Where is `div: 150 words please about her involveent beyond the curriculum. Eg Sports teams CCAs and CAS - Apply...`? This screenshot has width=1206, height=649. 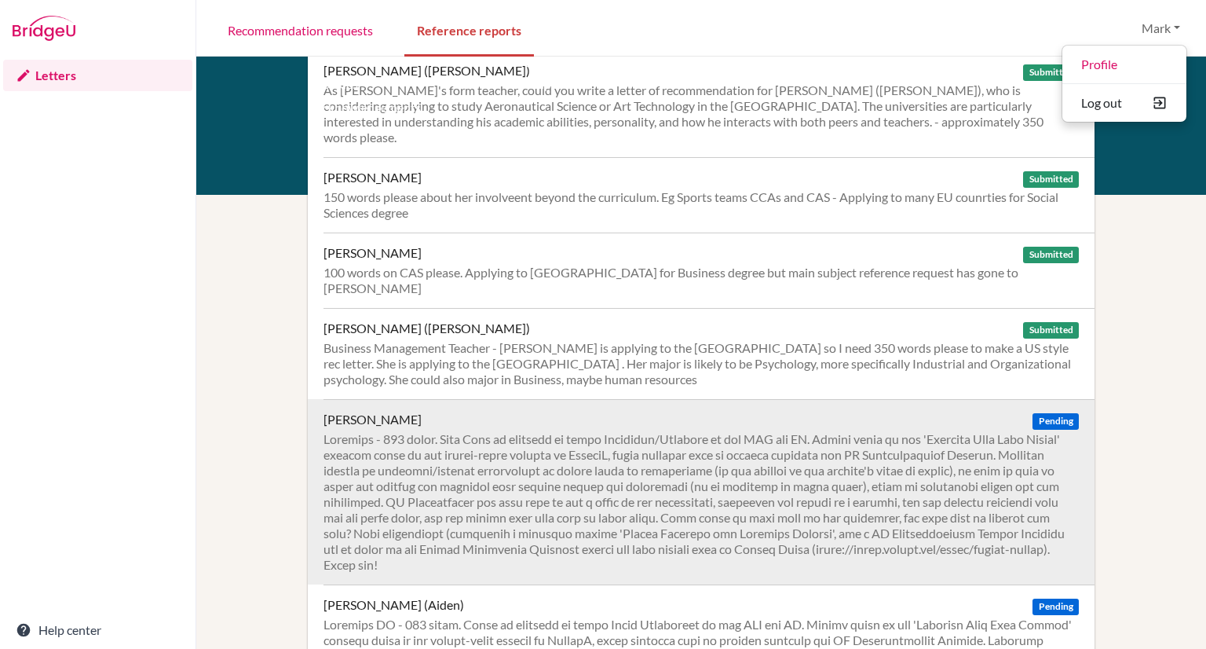 div: 150 words please about her involveent beyond the curriculum. Eg Sports teams CCAs and CAS - Apply... is located at coordinates (701, 205).